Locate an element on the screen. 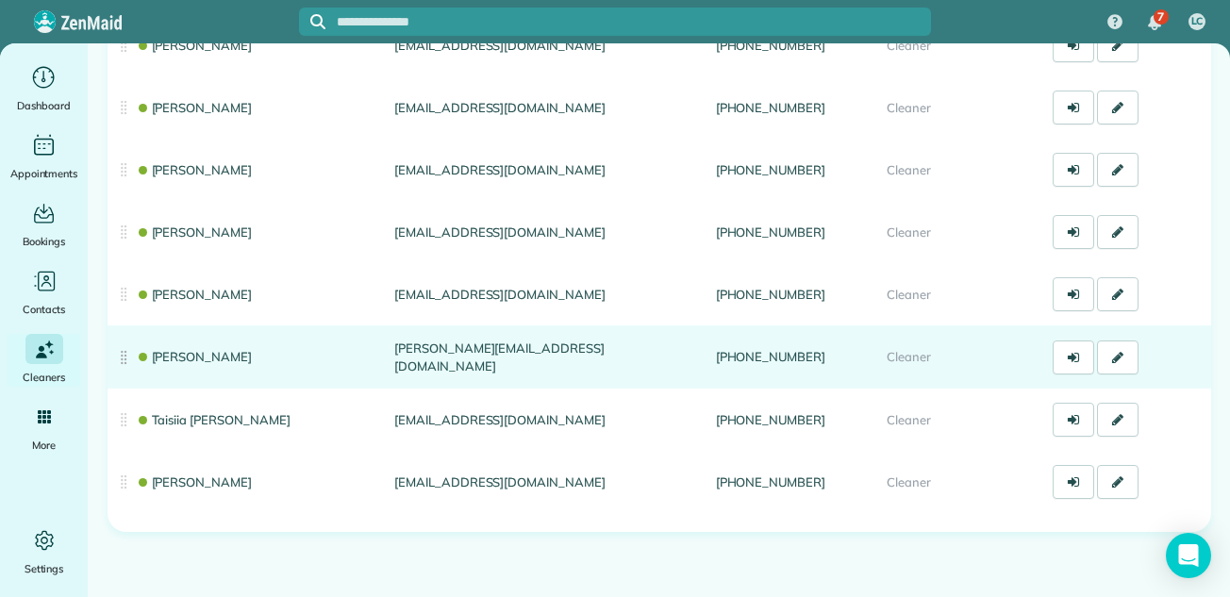  a: Contacts is located at coordinates (43, 292).